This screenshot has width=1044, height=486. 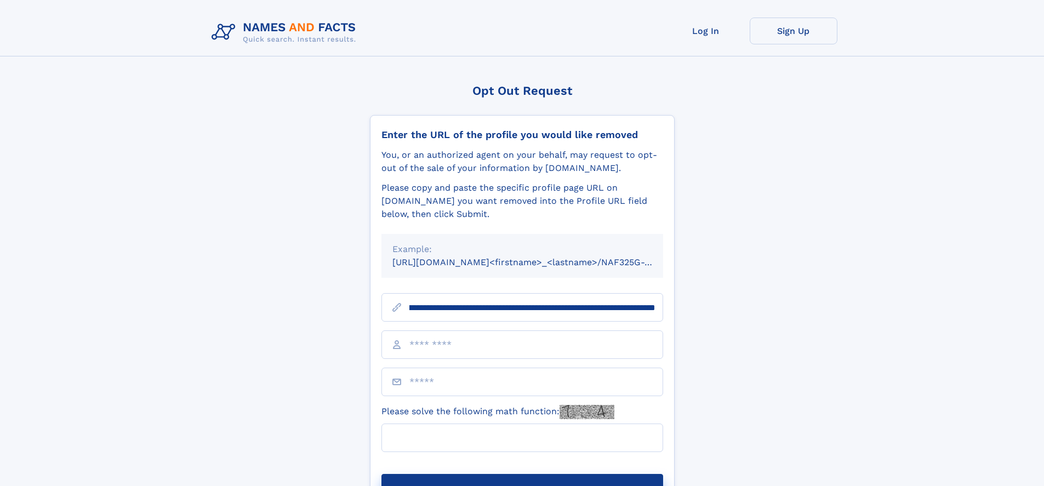 I want to click on a: Log In, so click(x=706, y=31).